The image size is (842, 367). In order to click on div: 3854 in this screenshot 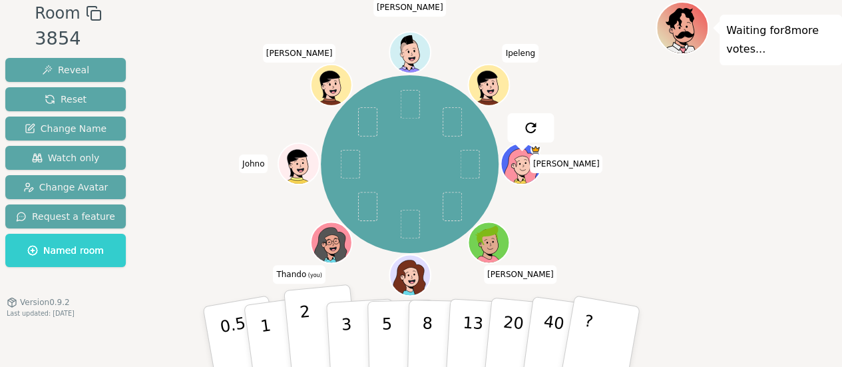, I will do `click(68, 39)`.